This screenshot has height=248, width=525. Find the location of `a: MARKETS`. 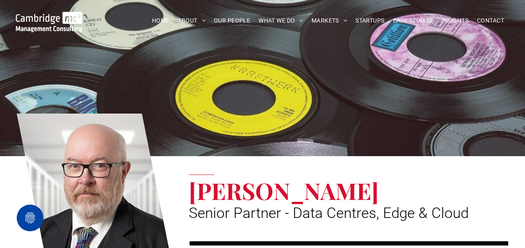

a: MARKETS is located at coordinates (329, 20).